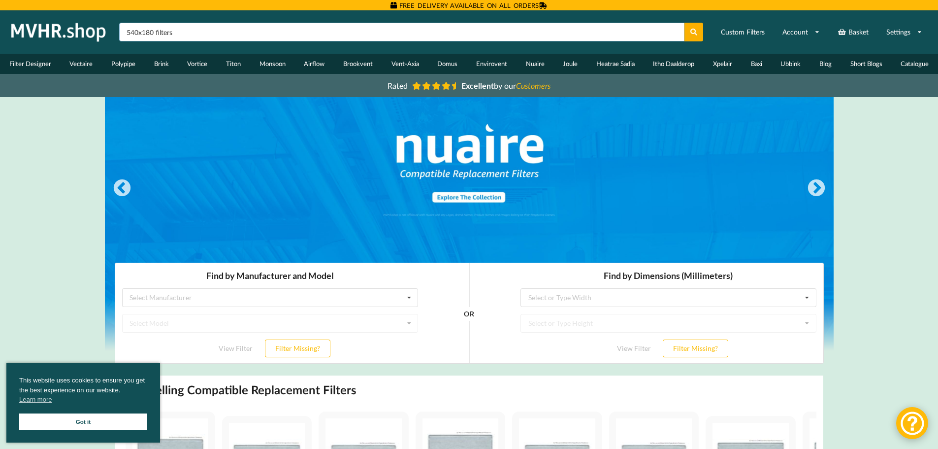 The width and height of the screenshot is (938, 449). What do you see at coordinates (239, 389) in the screenshot?
I see `h2: Best Selling Compatible Replacement Filters` at bounding box center [239, 389].